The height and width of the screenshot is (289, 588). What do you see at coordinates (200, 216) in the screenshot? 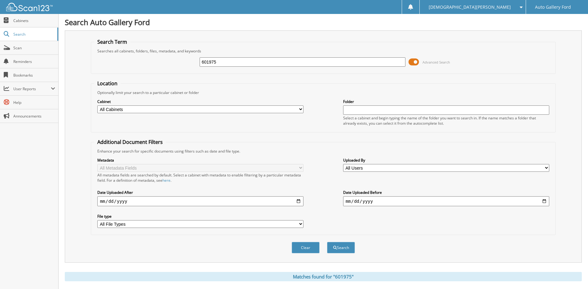
I see `label: File type` at bounding box center [200, 216].